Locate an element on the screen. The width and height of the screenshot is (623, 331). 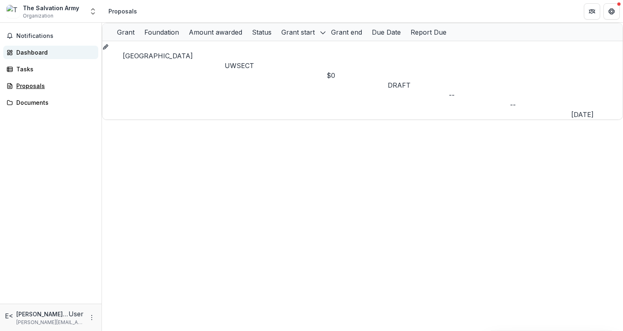
a: Tasks is located at coordinates (51, 69).